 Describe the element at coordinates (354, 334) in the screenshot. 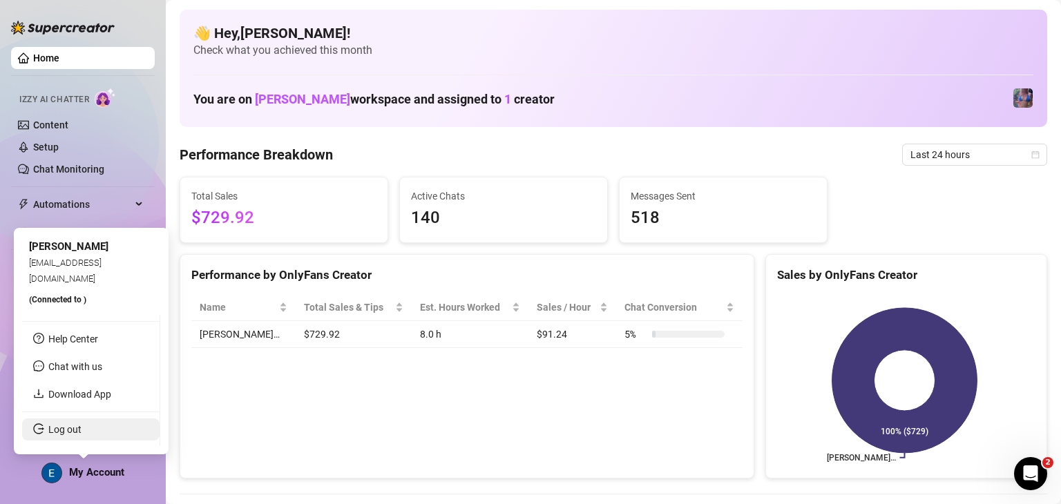

I see `td: $729.92` at that location.